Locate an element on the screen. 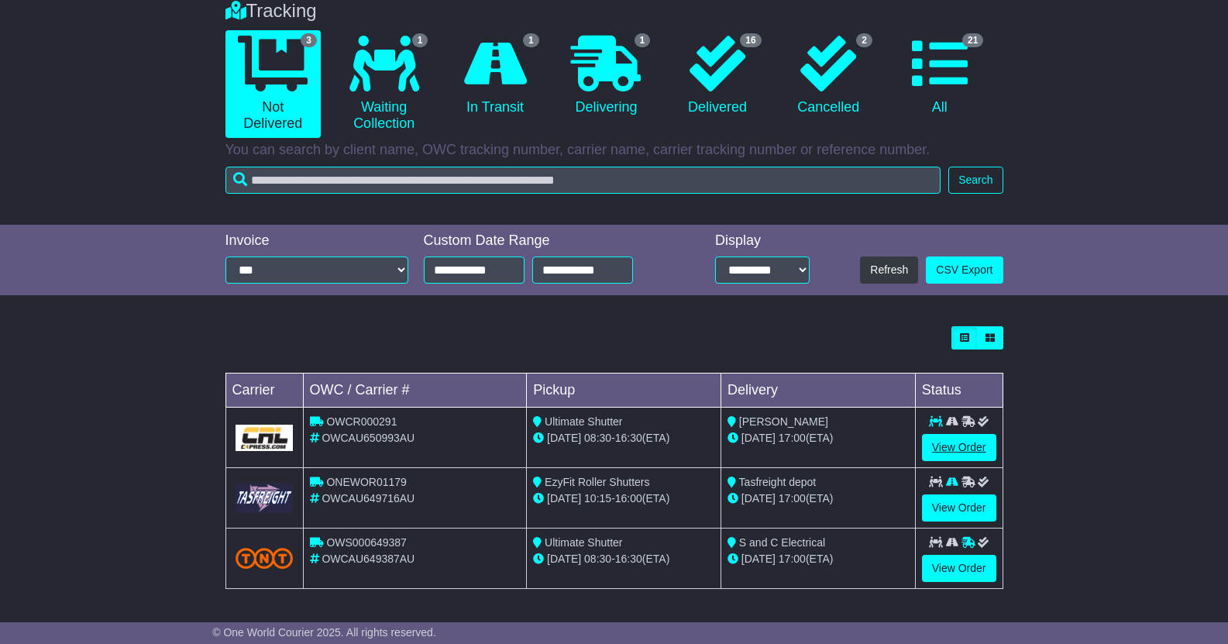 This screenshot has height=644, width=1228. div: Display is located at coordinates (763, 241).